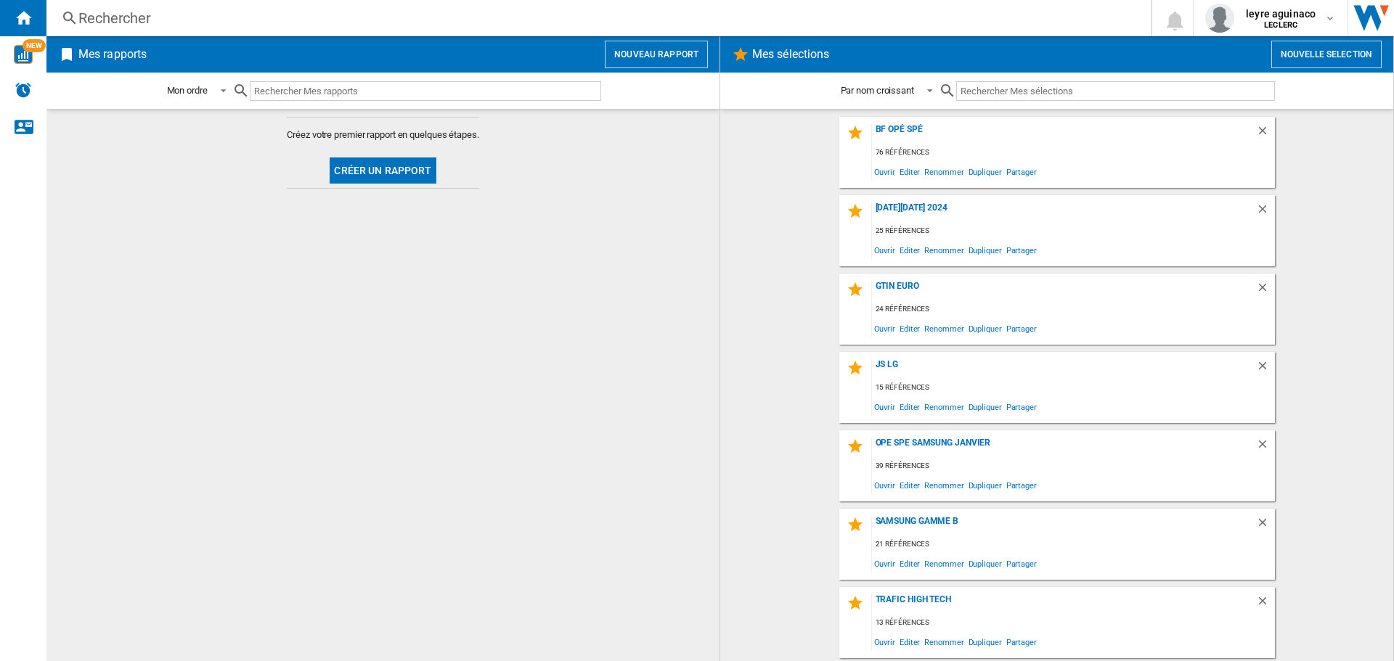 Image resolution: width=1394 pixels, height=661 pixels. I want to click on div: 21 références, so click(1073, 544).